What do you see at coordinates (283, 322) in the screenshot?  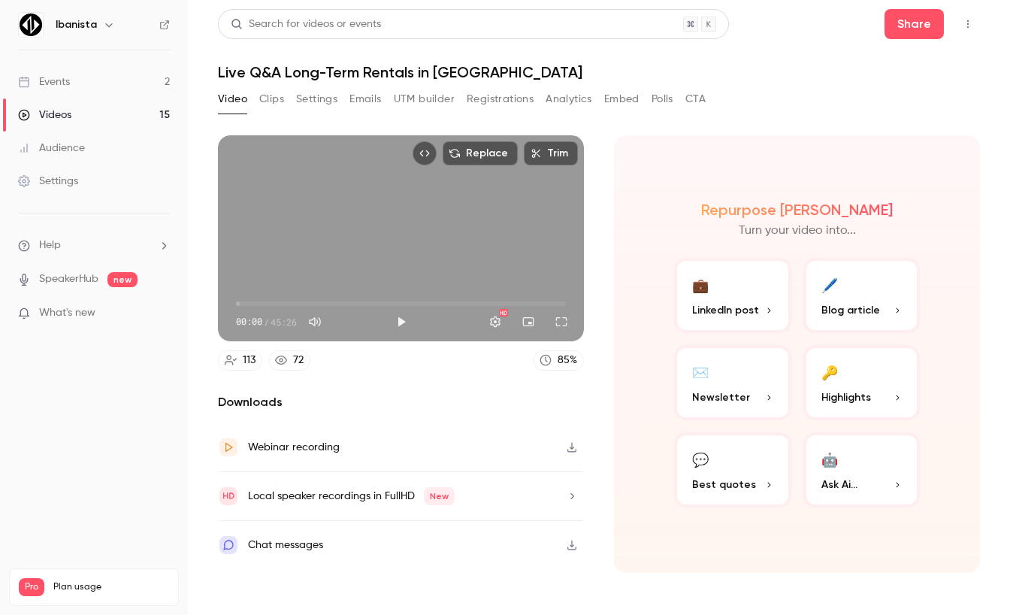 I see `span: 45:26` at bounding box center [283, 322].